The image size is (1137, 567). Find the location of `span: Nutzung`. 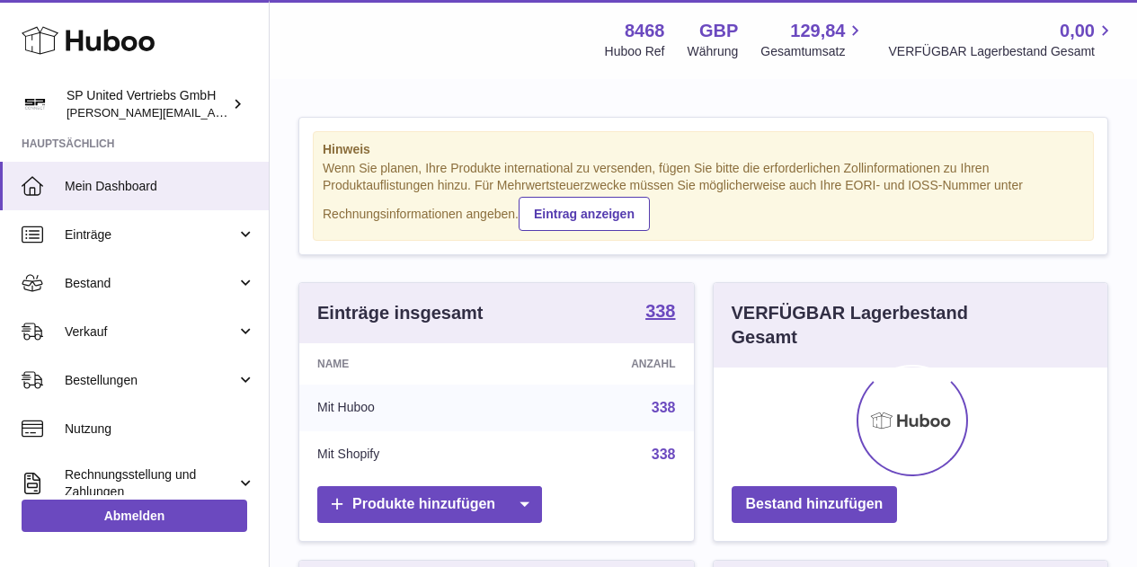

span: Nutzung is located at coordinates (160, 429).